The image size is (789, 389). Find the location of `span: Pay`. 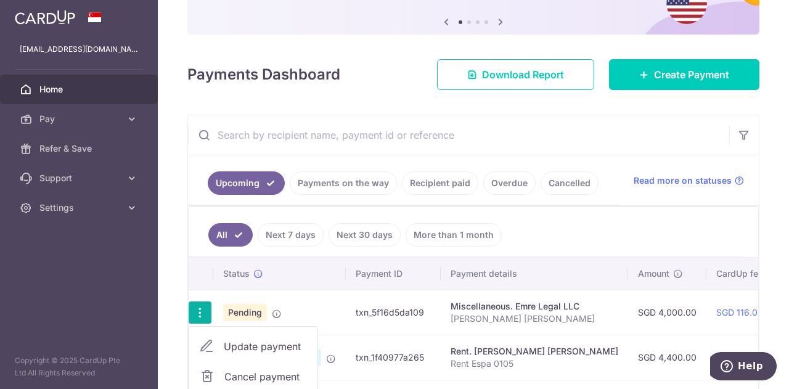

span: Pay is located at coordinates (80, 119).